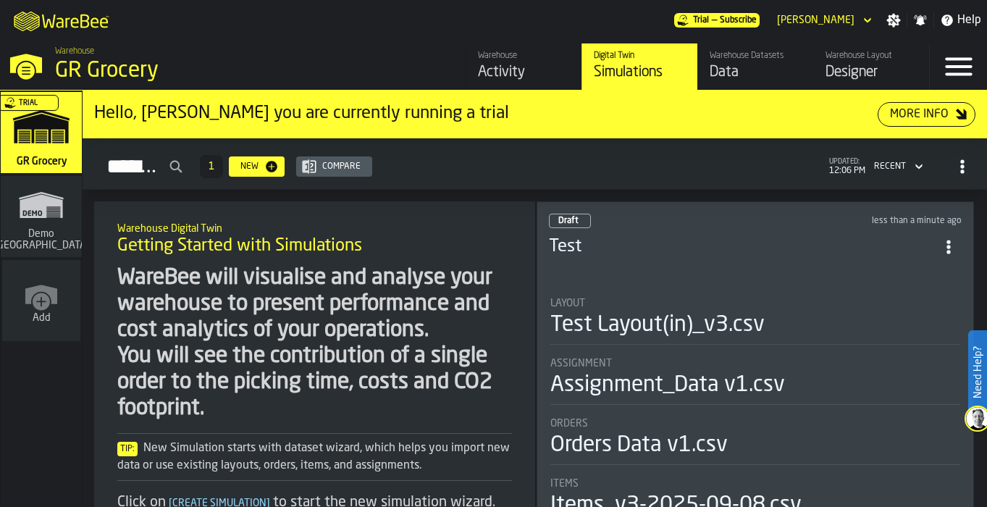  I want to click on div: Warehouse Layout, so click(871, 56).